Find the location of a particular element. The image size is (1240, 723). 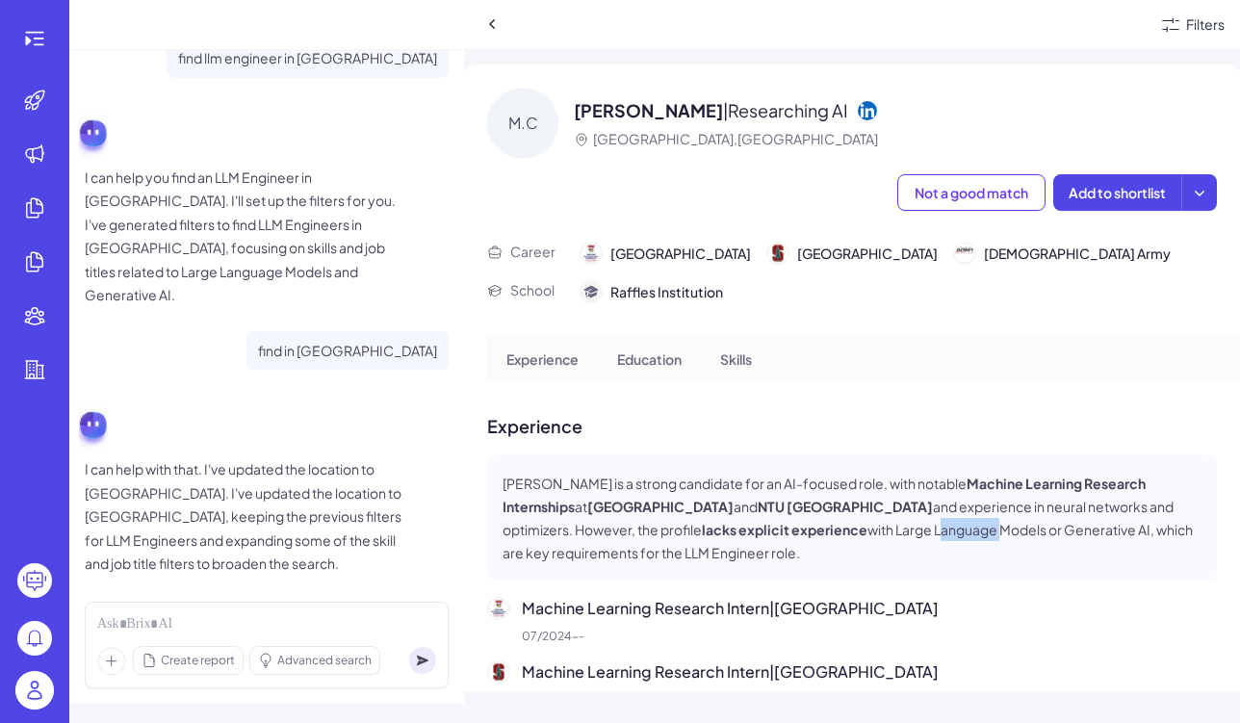

div: M.C is located at coordinates (523, 123).